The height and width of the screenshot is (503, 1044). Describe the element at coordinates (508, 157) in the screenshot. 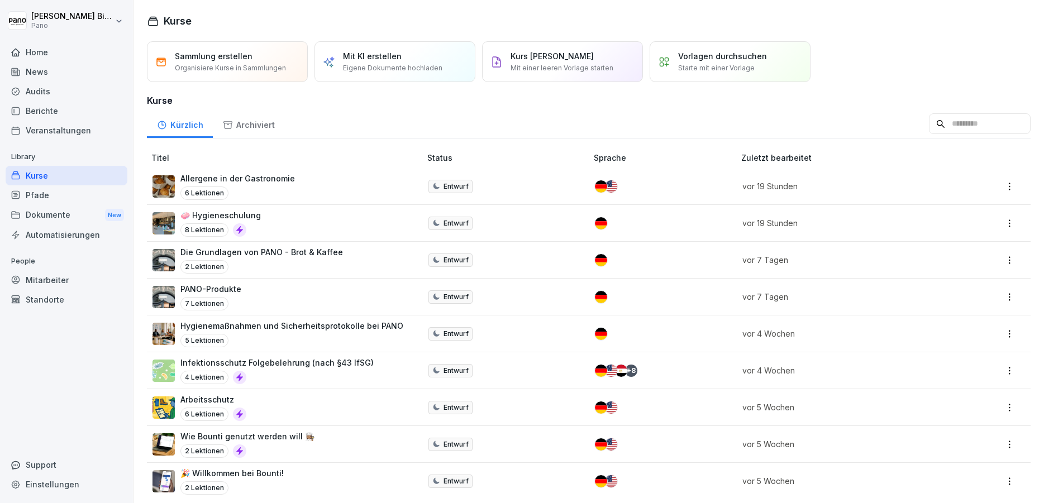

I see `p: Status` at that location.